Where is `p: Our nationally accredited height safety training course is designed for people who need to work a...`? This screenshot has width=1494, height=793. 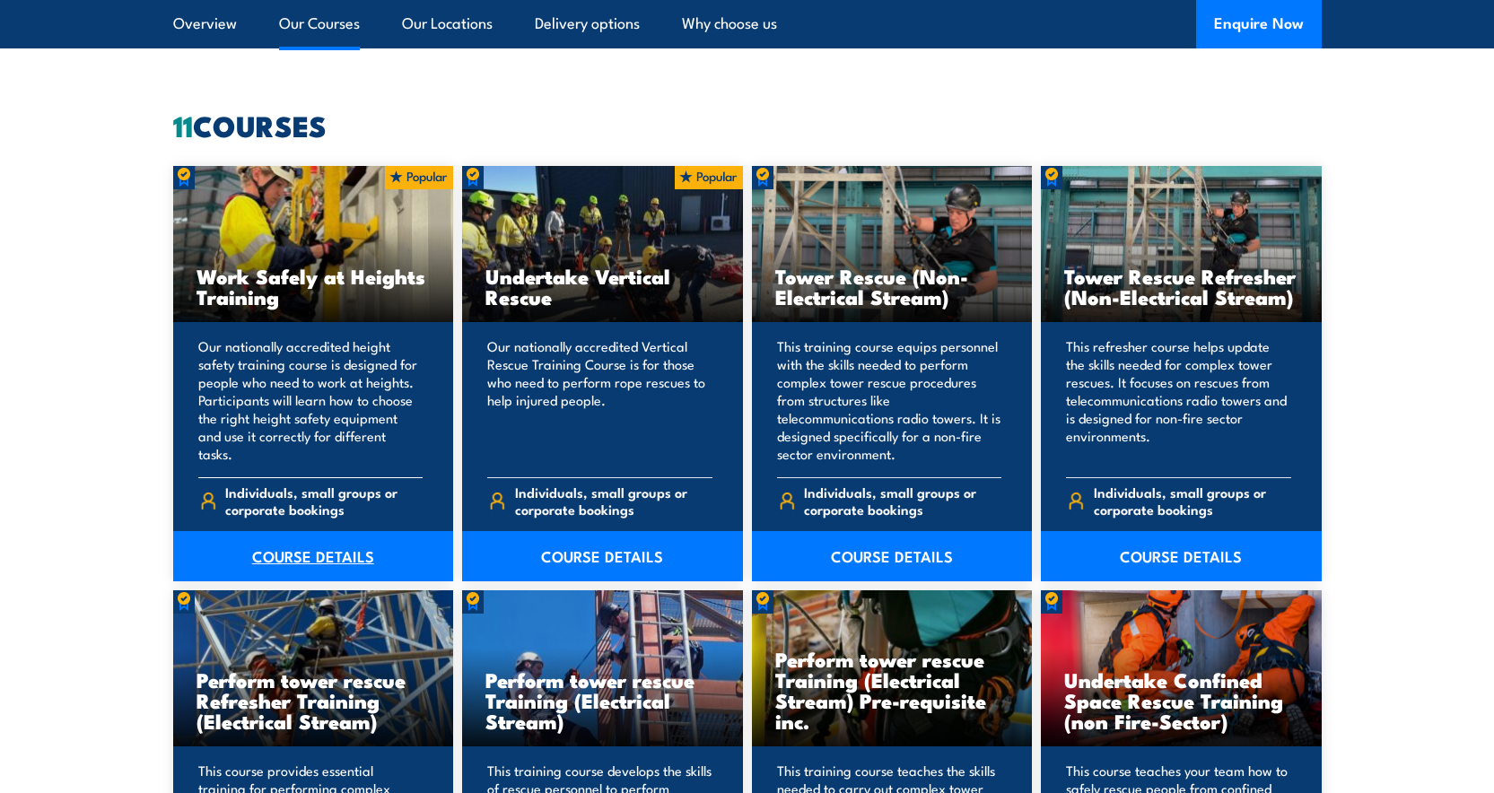
p: Our nationally accredited height safety training course is designed for people who need to work a... is located at coordinates (310, 400).